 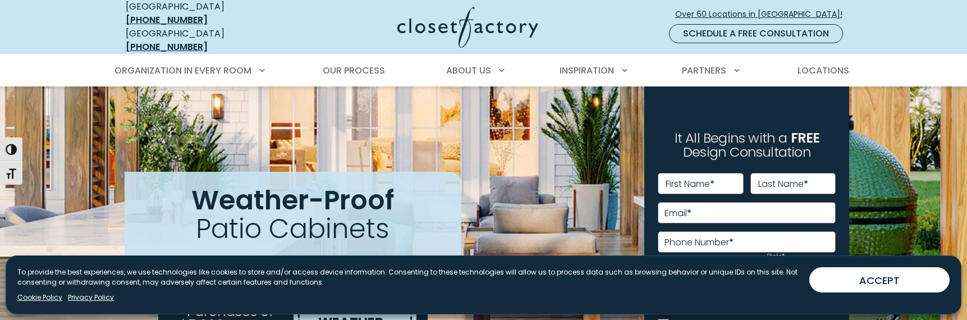 What do you see at coordinates (805, 137) in the screenshot?
I see `span: FREE` at bounding box center [805, 137].